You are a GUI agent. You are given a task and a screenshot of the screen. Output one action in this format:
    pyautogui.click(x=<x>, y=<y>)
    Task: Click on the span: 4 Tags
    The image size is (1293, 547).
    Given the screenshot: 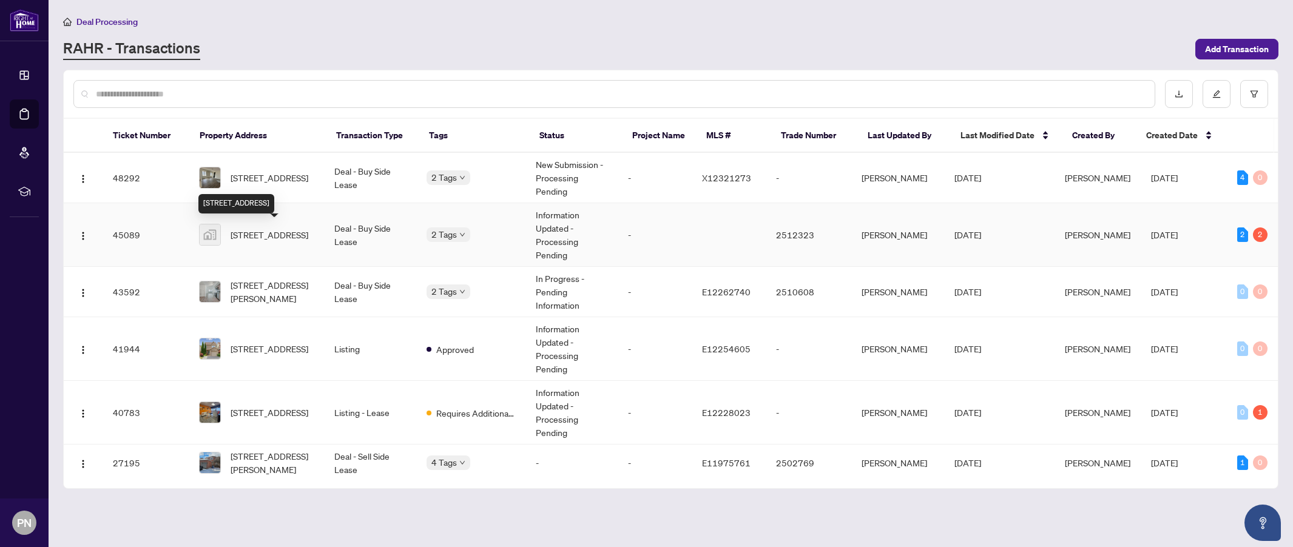 What is the action you would take?
    pyautogui.click(x=444, y=462)
    